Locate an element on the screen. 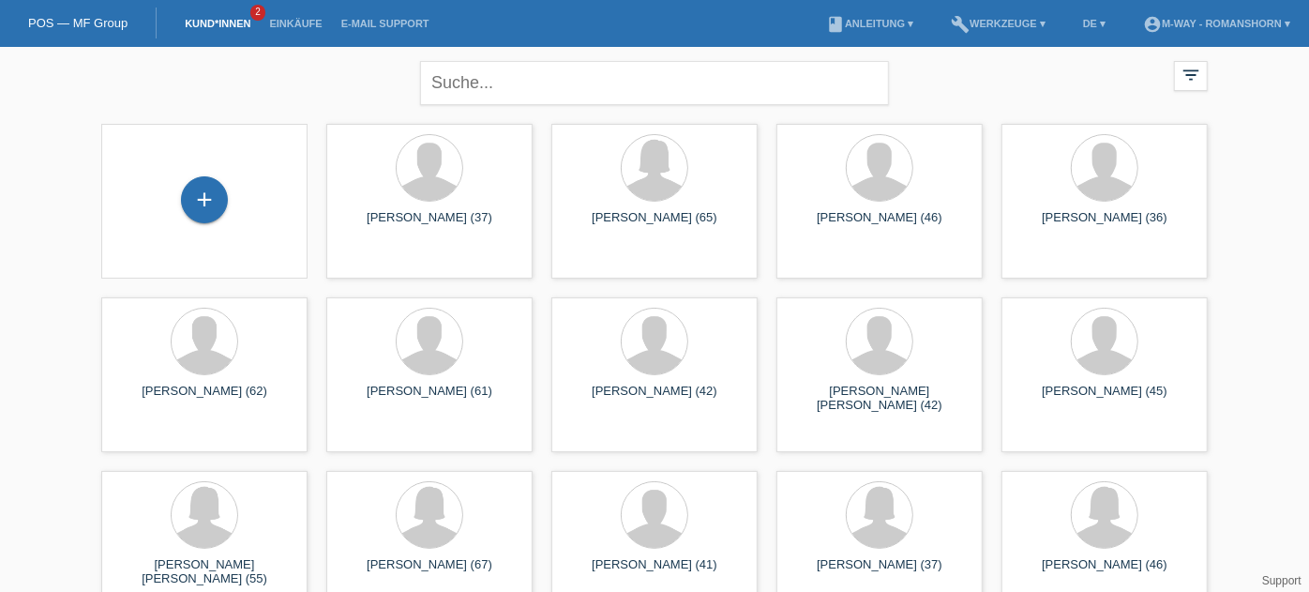 This screenshot has height=592, width=1309. a: bookAnleitung ▾ is located at coordinates (869, 23).